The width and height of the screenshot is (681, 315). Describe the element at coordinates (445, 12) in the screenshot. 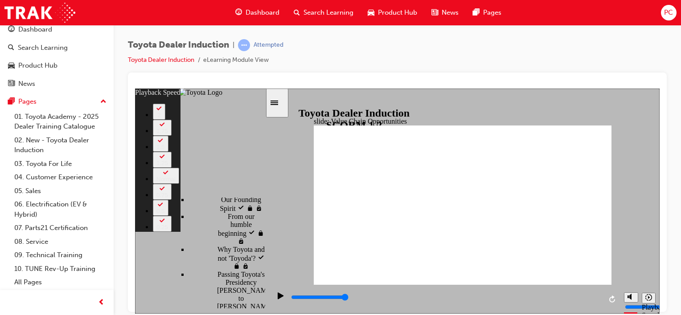

I see `a: news-iconNews` at that location.